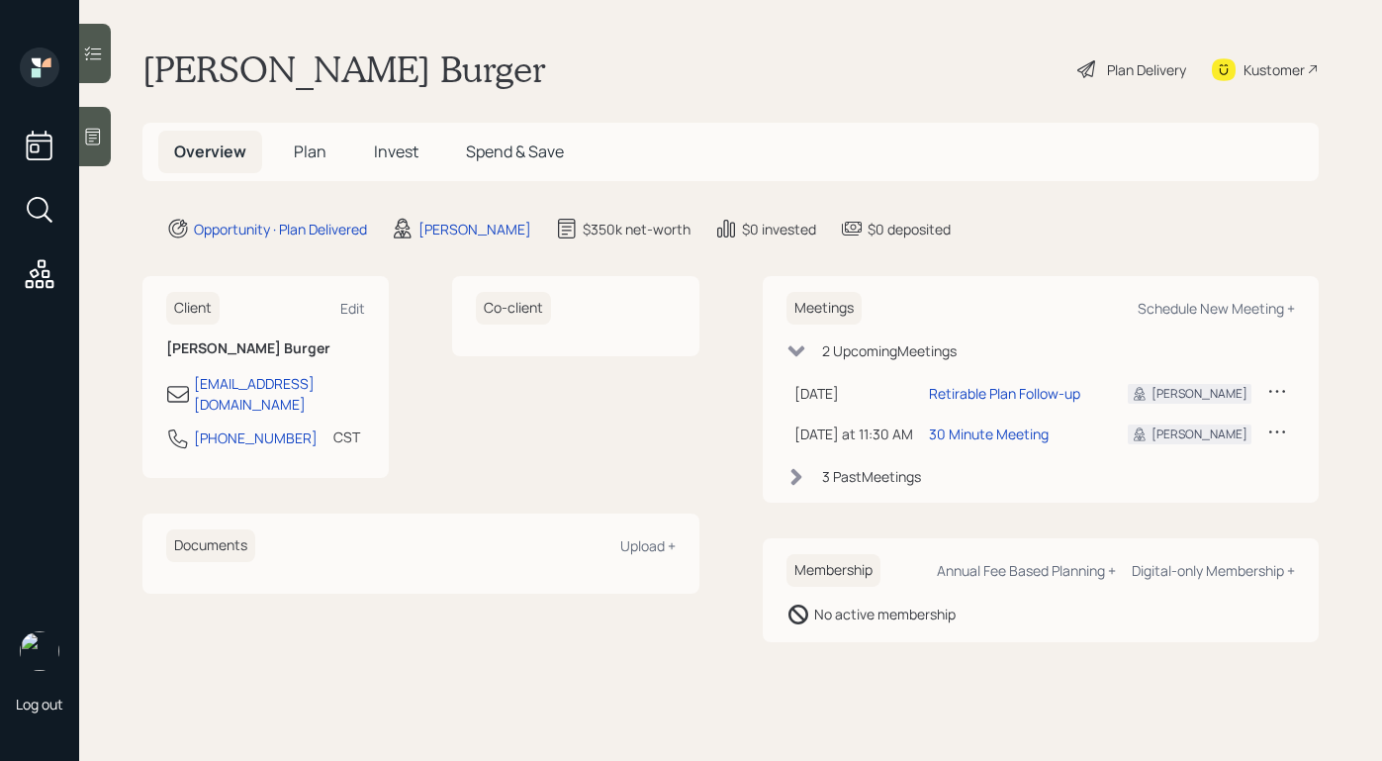 The image size is (1382, 761). I want to click on img: aleksandra-headshot.png, so click(40, 651).